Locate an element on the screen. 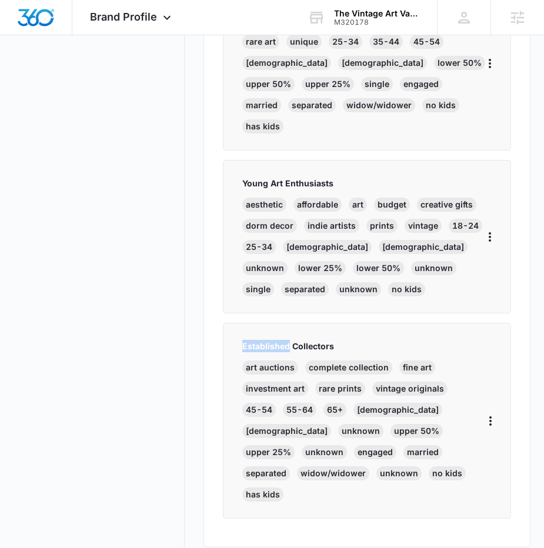 This screenshot has height=548, width=544. div: art auctions is located at coordinates (270, 367).